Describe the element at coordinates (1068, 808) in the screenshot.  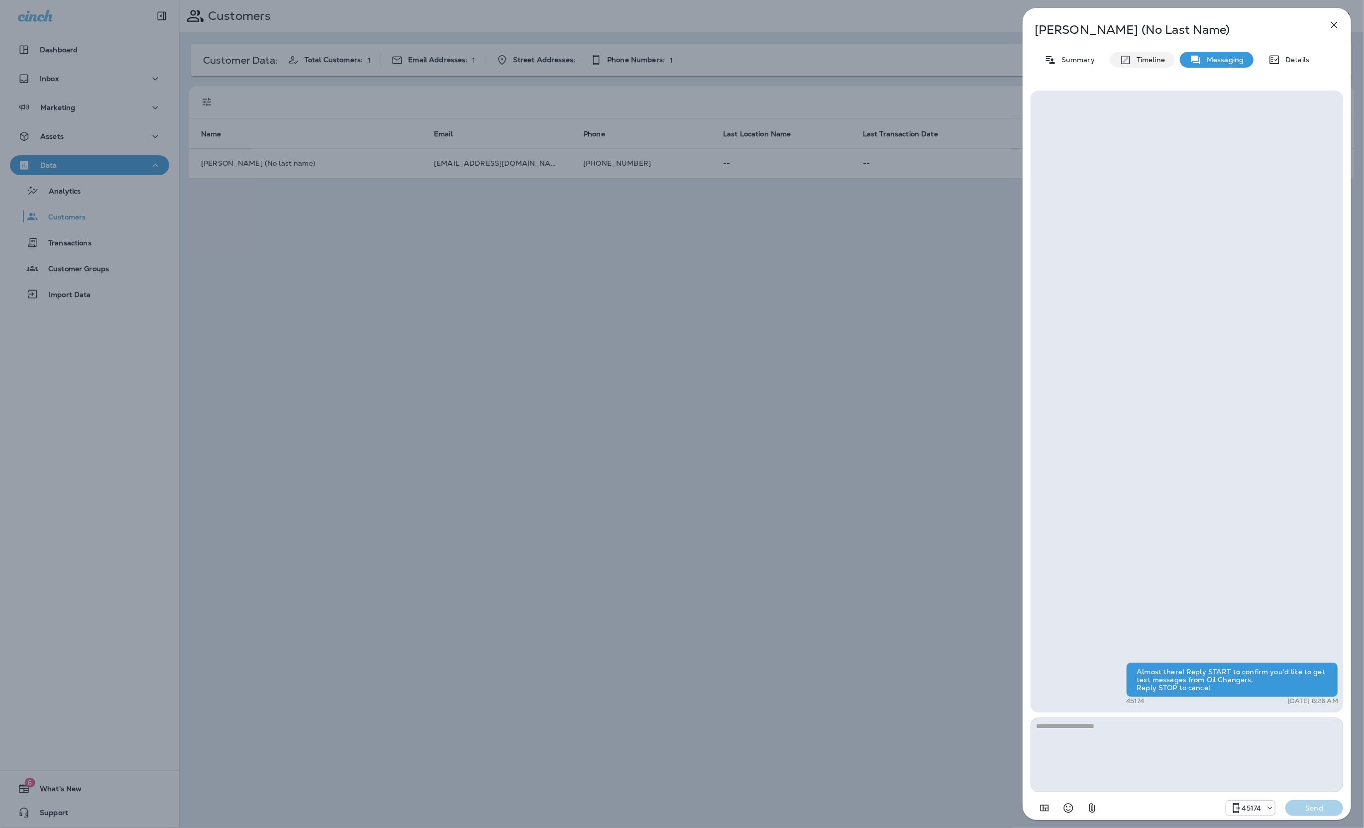
I see `button: Select an emoji` at that location.